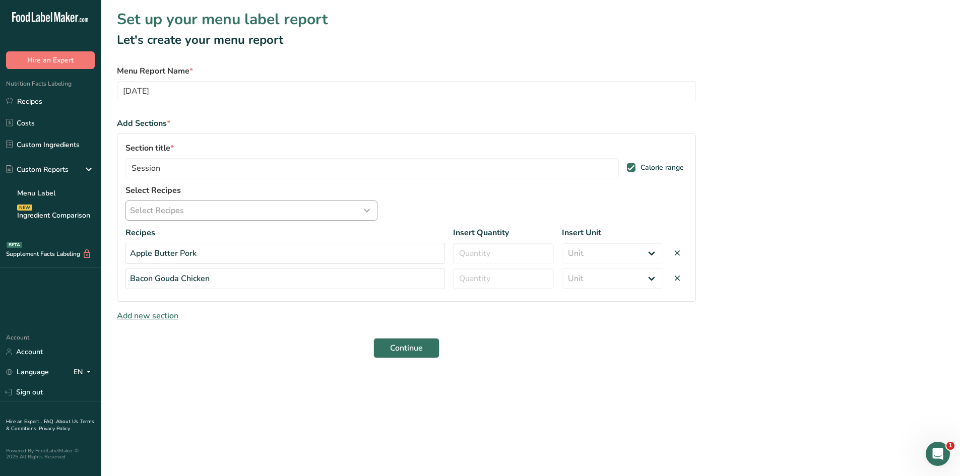 The image size is (960, 476). Describe the element at coordinates (406, 123) in the screenshot. I see `div: Add Sections` at that location.